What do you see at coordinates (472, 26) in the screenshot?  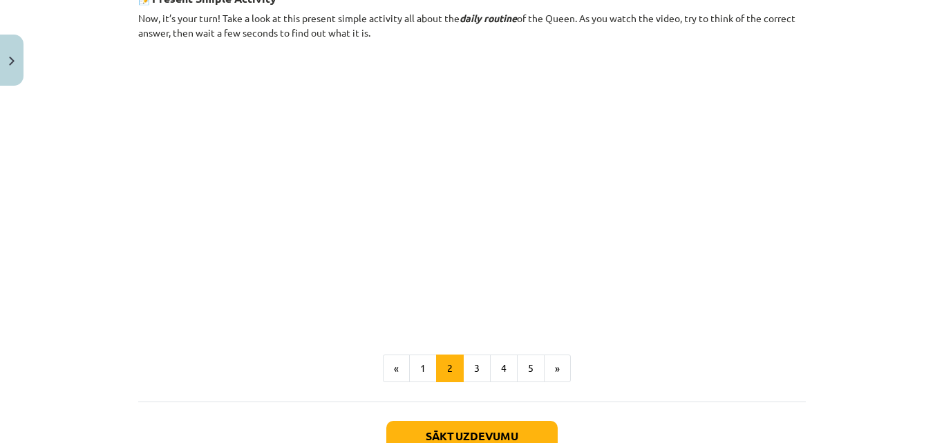 I see `p: Now, it’s your turn! Take a look at this present simple activity all about the of the Queen. As y...` at bounding box center [472, 26].